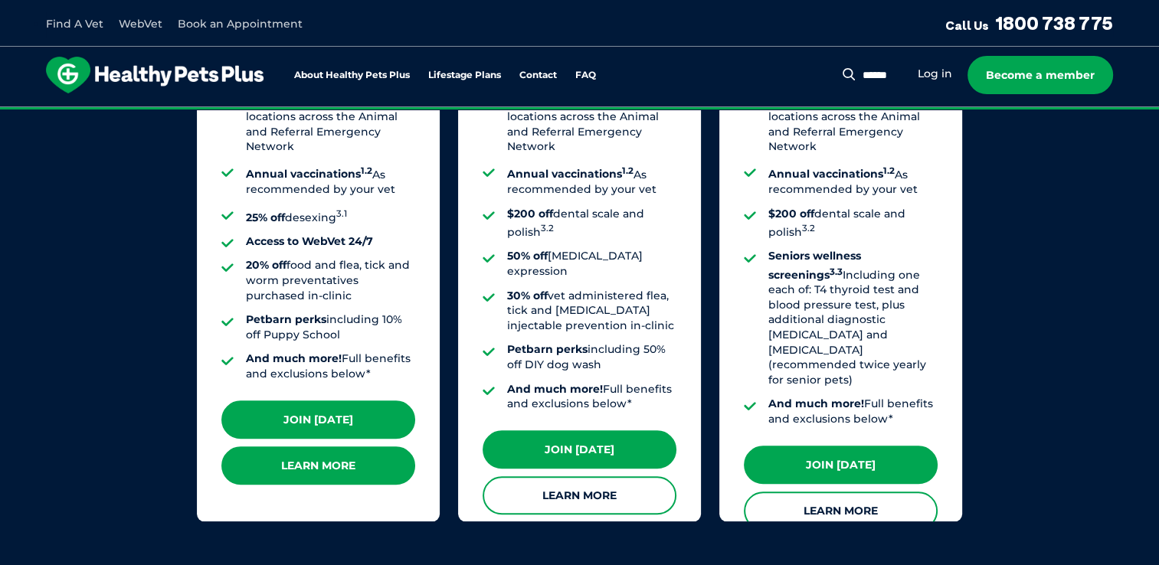 The width and height of the screenshot is (1159, 565). Describe the element at coordinates (265, 217) in the screenshot. I see `strong: 25% off` at that location.